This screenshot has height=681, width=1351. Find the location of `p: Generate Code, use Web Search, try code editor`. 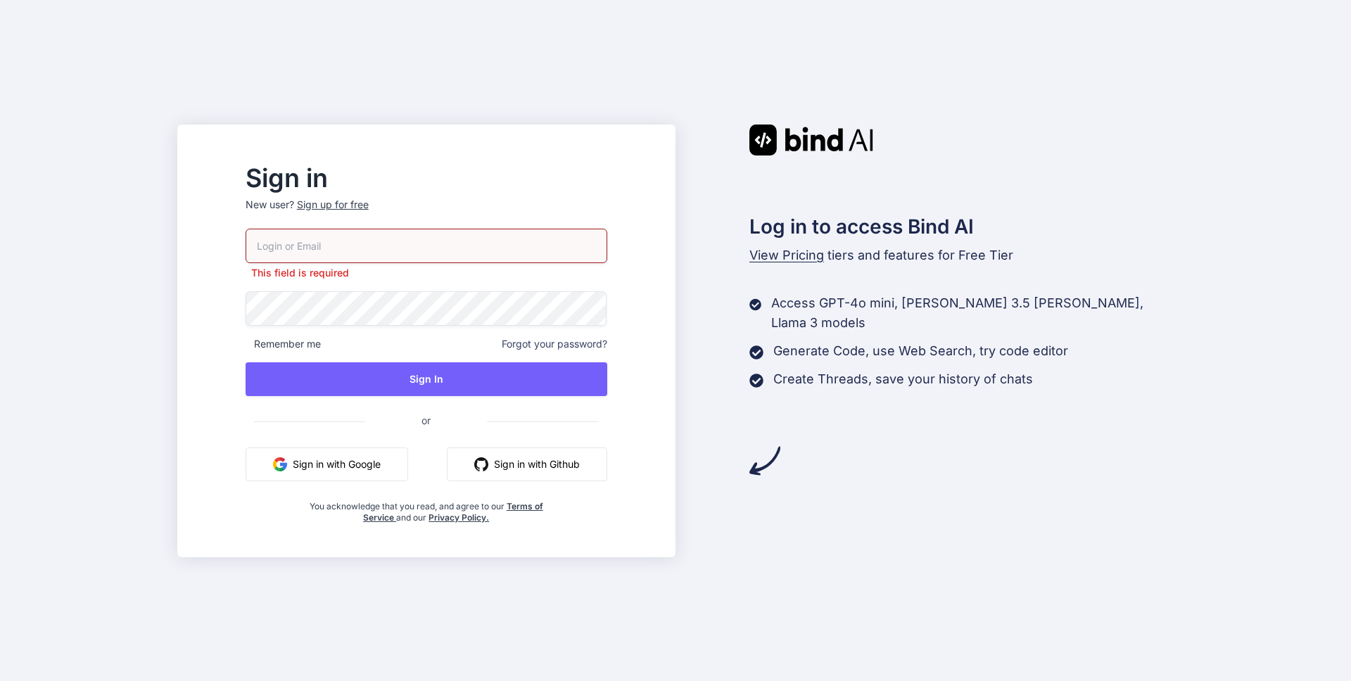

p: Generate Code, use Web Search, try code editor is located at coordinates (921, 351).